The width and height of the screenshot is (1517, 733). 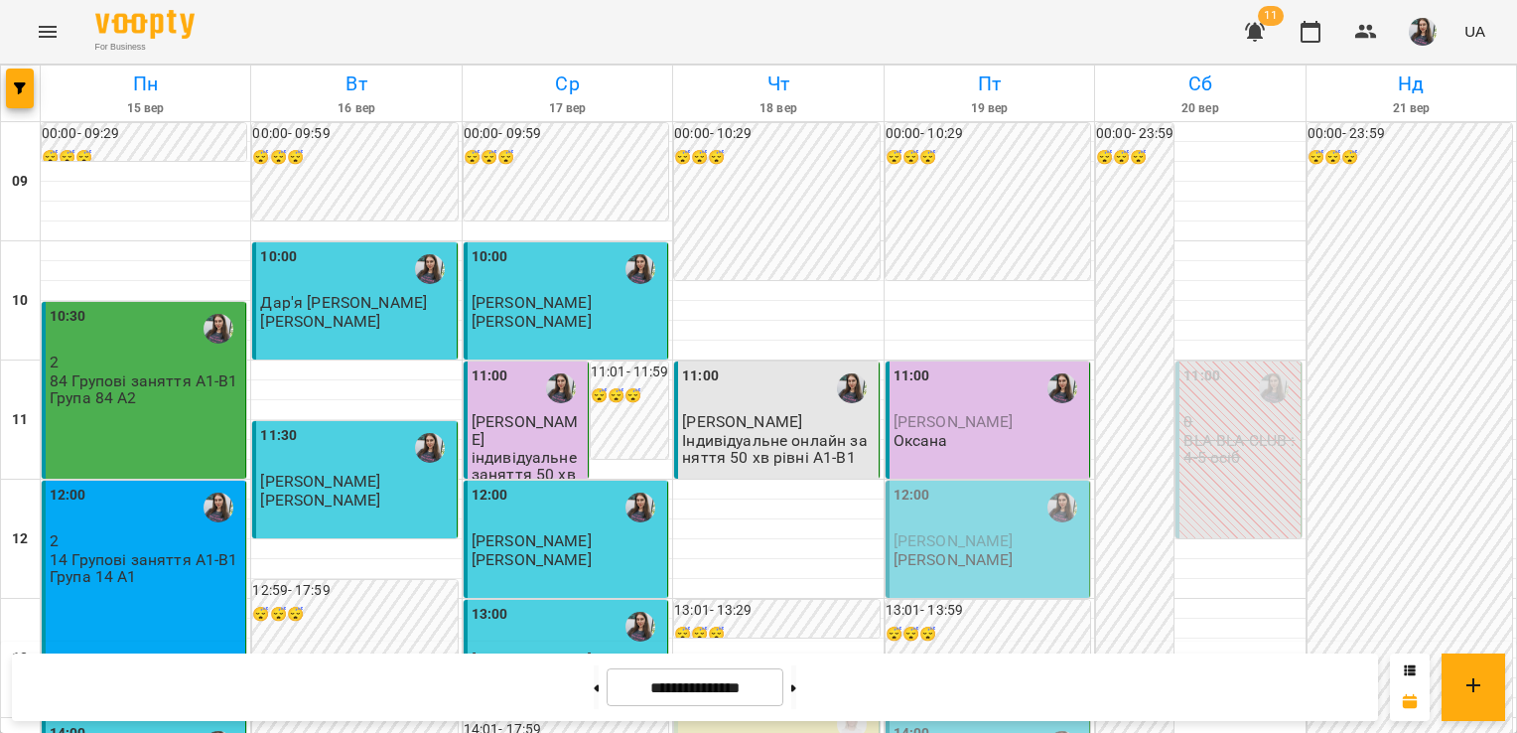 I want to click on h6: 21 вер, so click(x=1411, y=108).